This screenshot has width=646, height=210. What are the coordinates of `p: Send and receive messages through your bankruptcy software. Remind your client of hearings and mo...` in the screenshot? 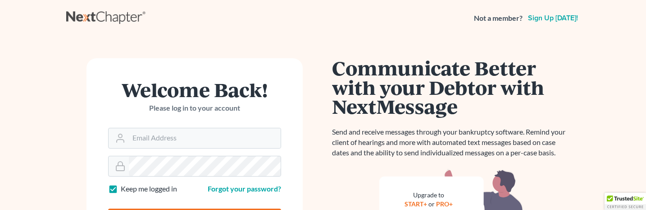 It's located at (452, 142).